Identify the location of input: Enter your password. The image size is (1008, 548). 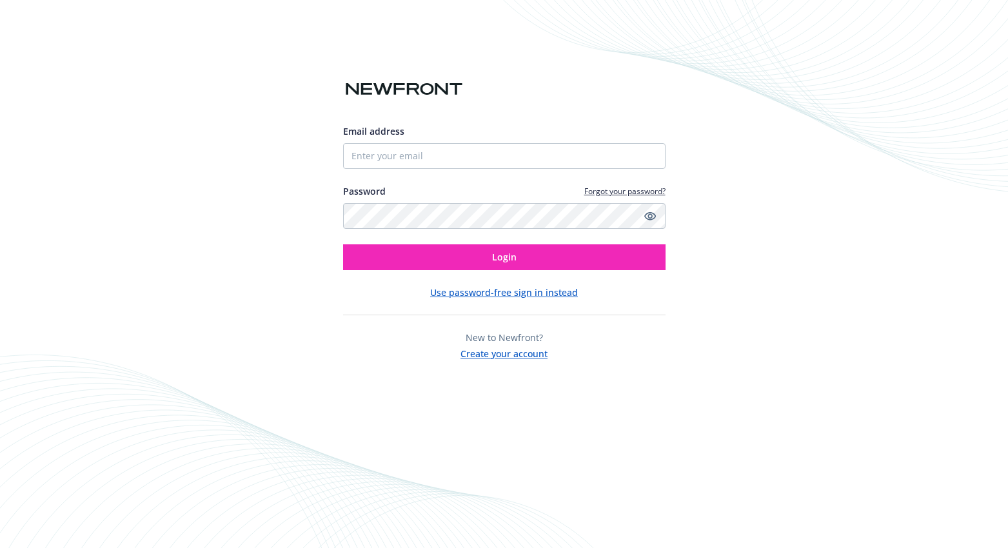
(504, 216).